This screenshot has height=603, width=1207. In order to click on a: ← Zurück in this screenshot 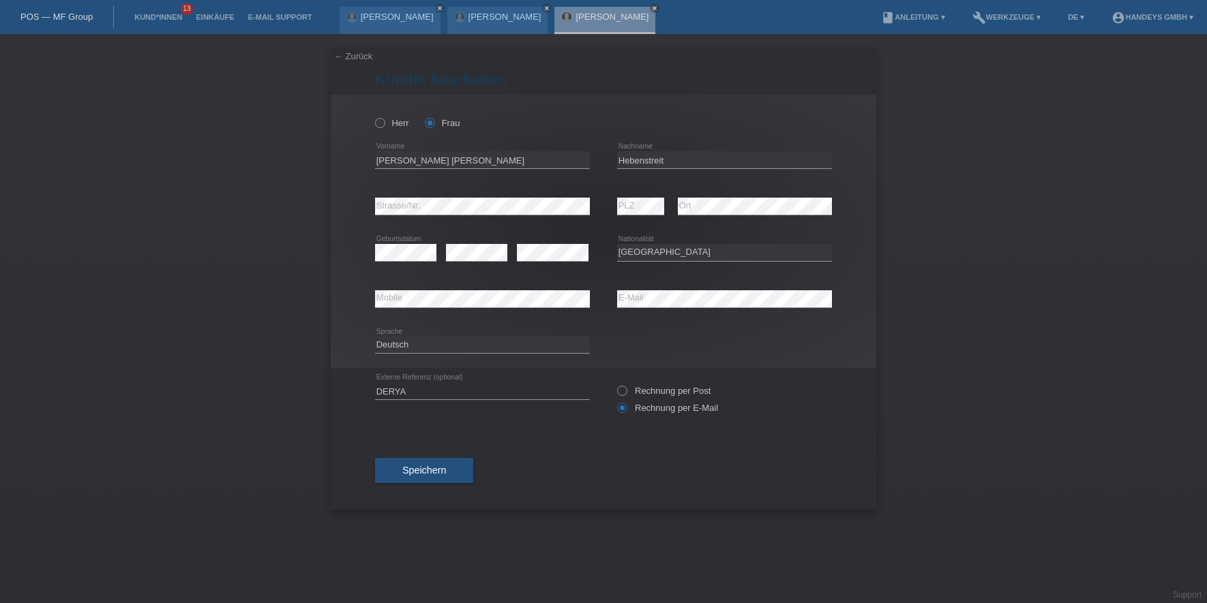, I will do `click(353, 56)`.